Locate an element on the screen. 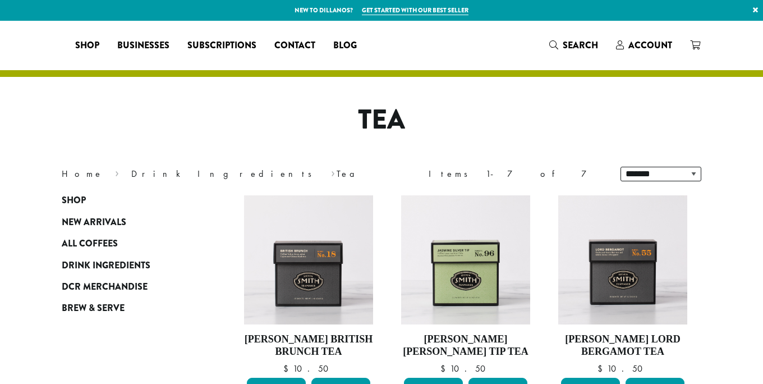  a: DCR Merchandise is located at coordinates (129, 287).